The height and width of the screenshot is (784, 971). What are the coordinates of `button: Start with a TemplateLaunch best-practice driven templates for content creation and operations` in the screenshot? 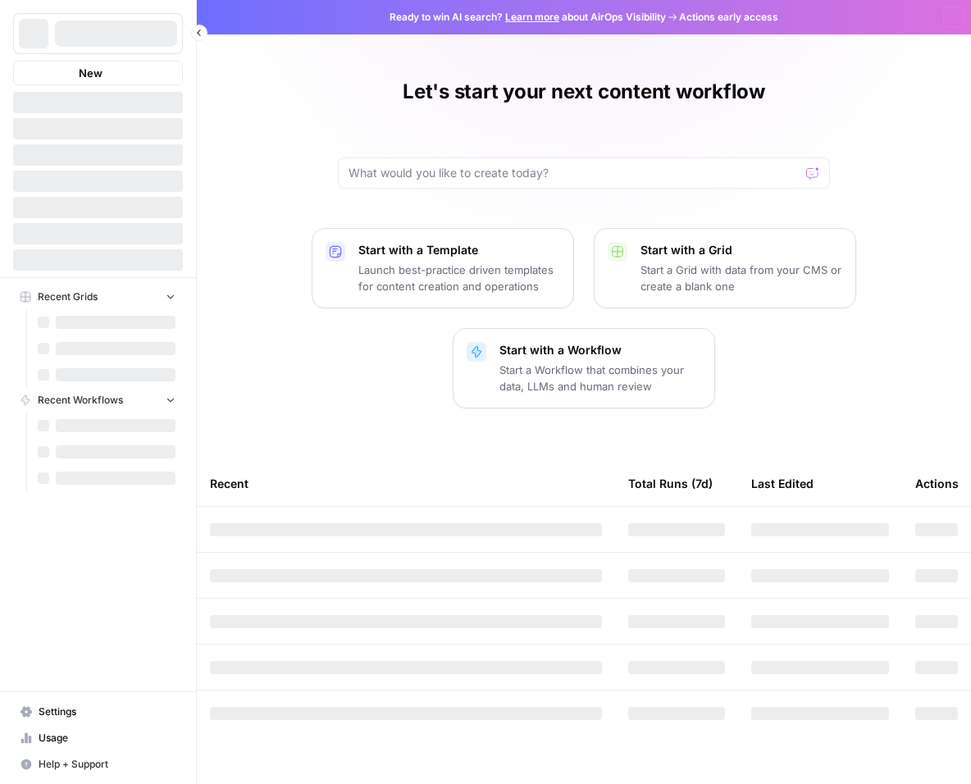 It's located at (443, 268).